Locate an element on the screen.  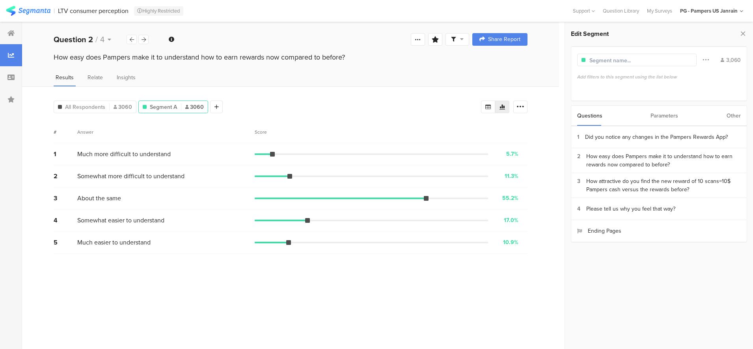
span: Much more difficult to understand is located at coordinates (124, 154).